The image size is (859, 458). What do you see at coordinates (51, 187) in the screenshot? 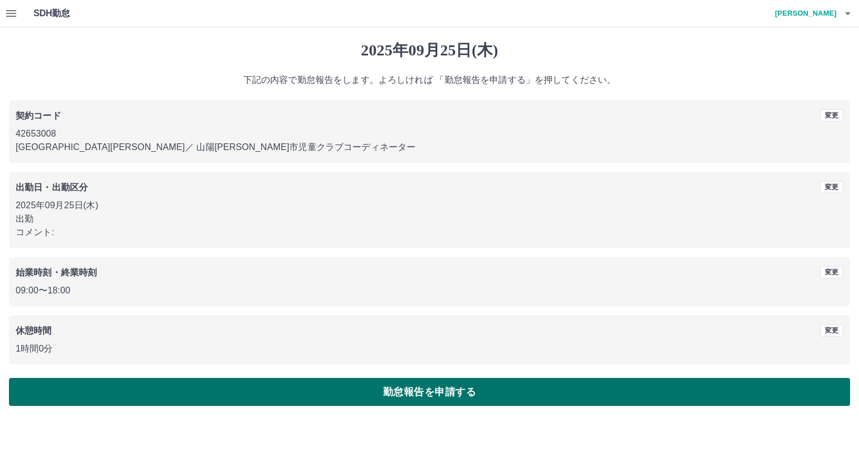
I see `b: 出勤日・出勤区分` at bounding box center [51, 187].